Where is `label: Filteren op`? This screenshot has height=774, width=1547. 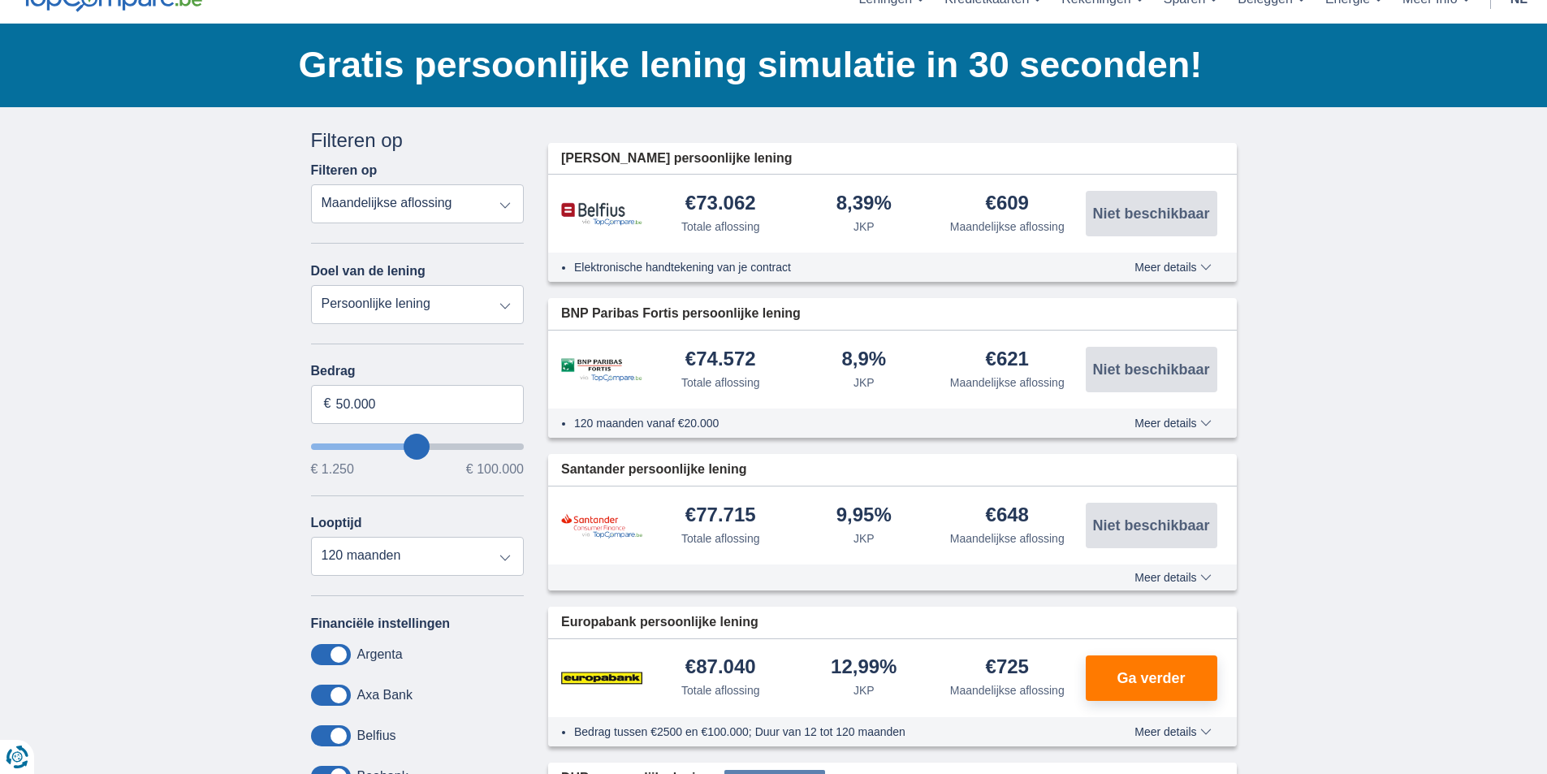
label: Filteren op is located at coordinates (344, 171).